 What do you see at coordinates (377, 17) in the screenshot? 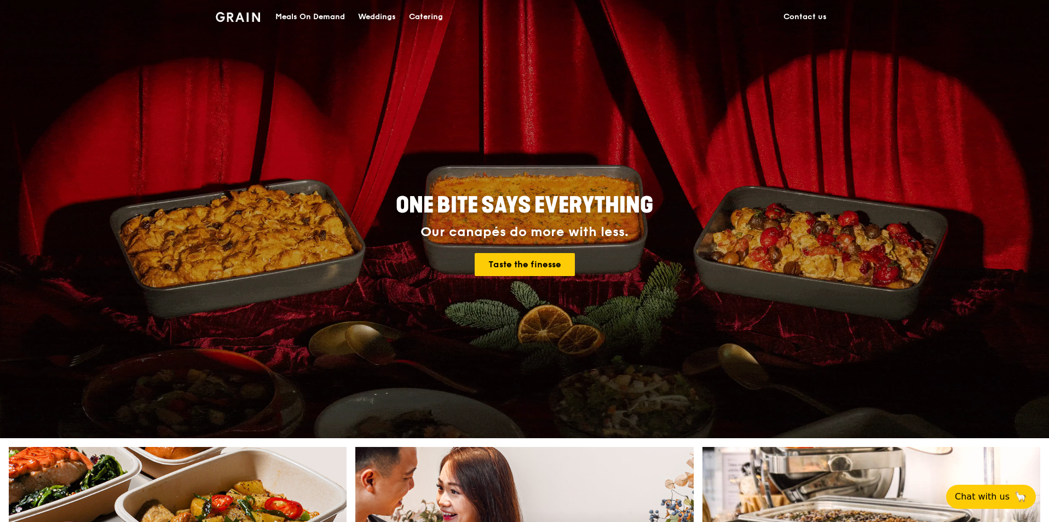
I see `a: Weddings` at bounding box center [377, 17].